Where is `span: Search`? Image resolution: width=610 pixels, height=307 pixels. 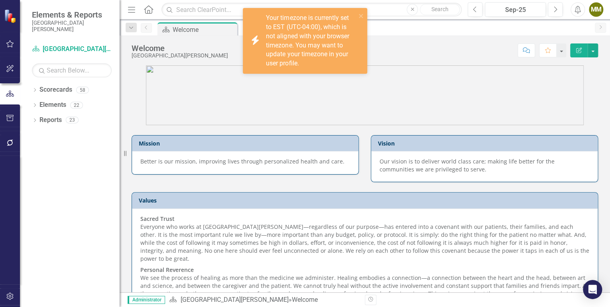
span: Search is located at coordinates (440, 9).